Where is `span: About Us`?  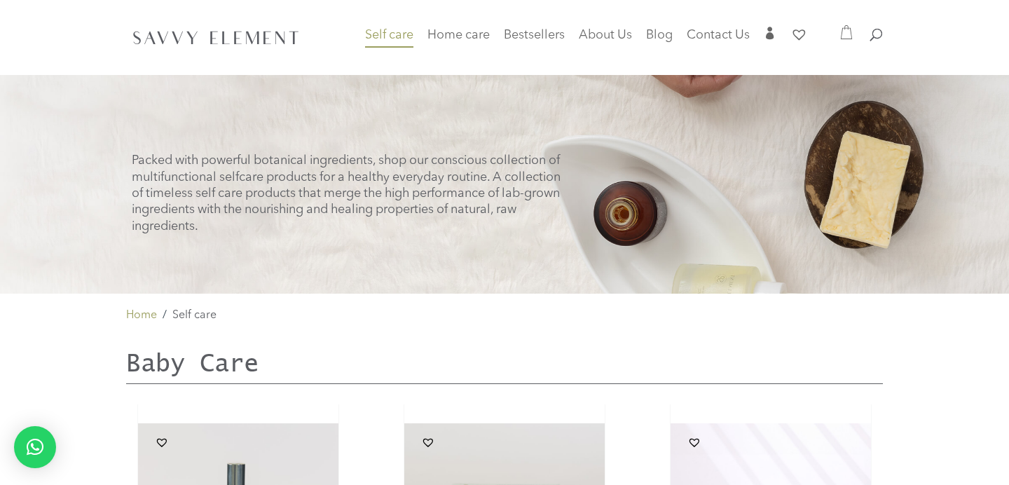 span: About Us is located at coordinates (605, 35).